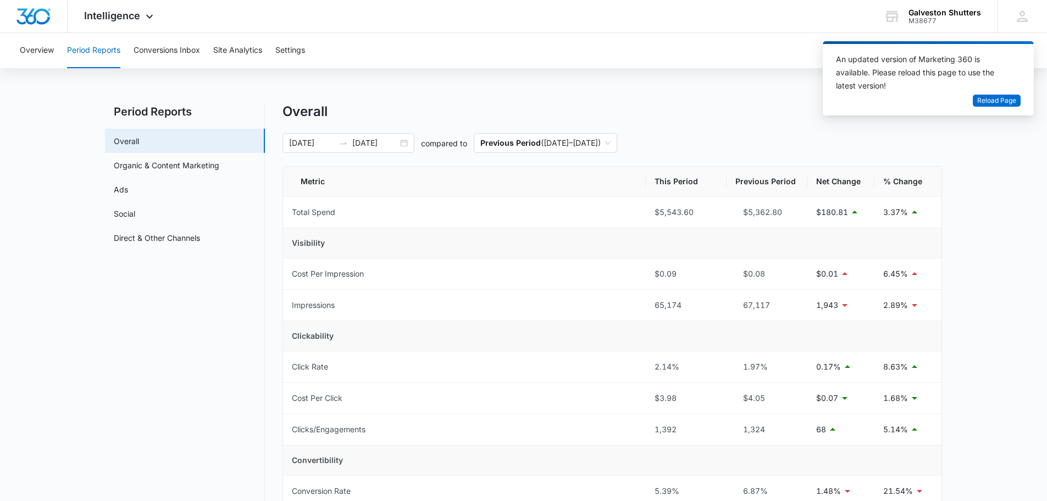 The width and height of the screenshot is (1047, 501). What do you see at coordinates (121, 189) in the screenshot?
I see `a: Ads` at bounding box center [121, 189].